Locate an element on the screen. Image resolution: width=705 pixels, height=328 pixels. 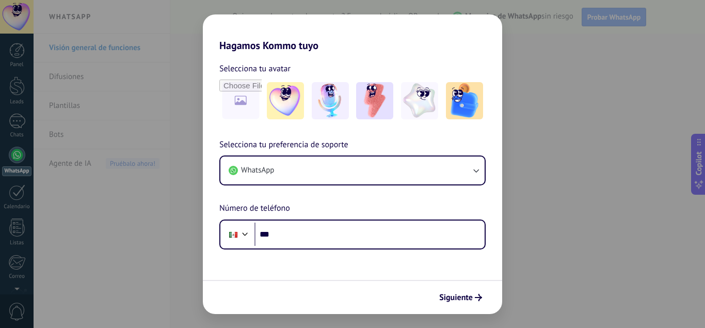
img: -1.jpeg is located at coordinates (285, 101).